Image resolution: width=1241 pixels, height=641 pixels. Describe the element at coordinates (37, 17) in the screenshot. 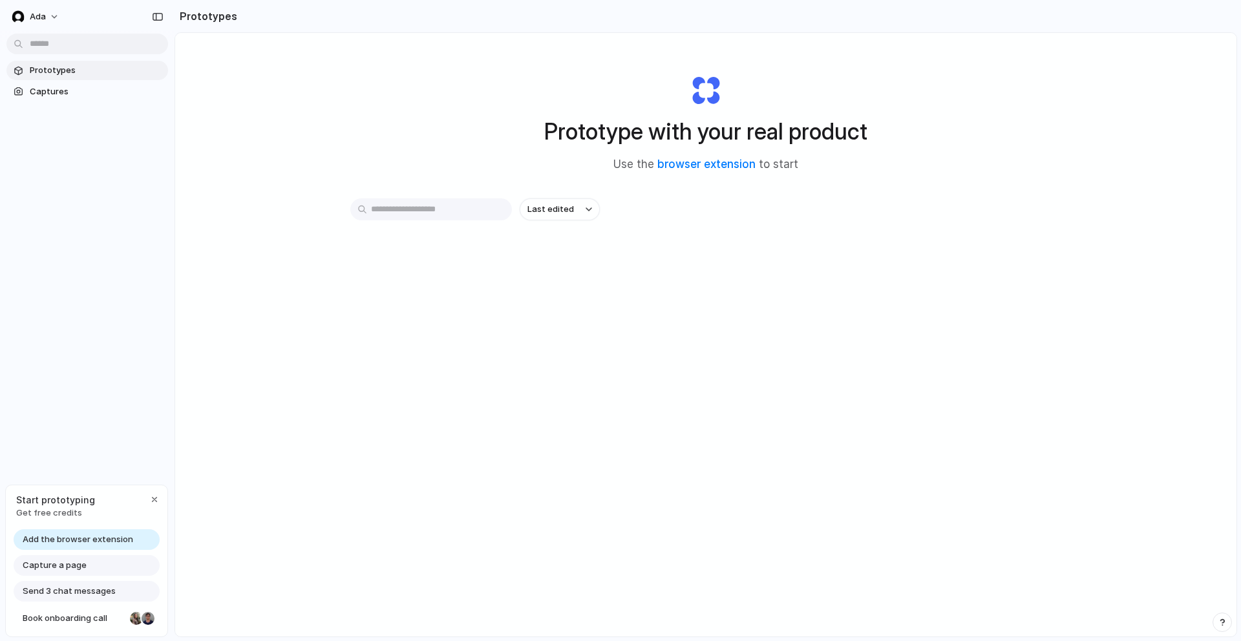

I see `span: Ada` at that location.